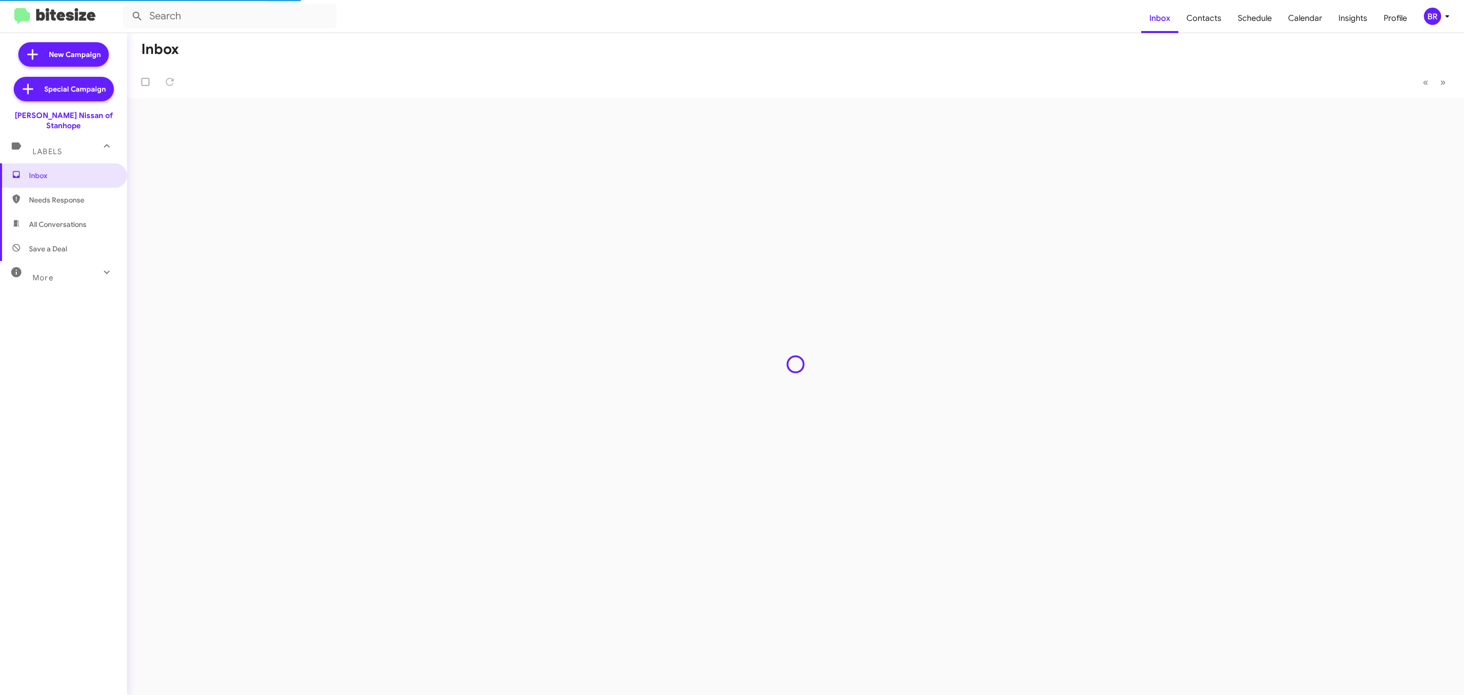 This screenshot has height=695, width=1464. Describe the element at coordinates (160, 49) in the screenshot. I see `h1: Inbox` at that location.